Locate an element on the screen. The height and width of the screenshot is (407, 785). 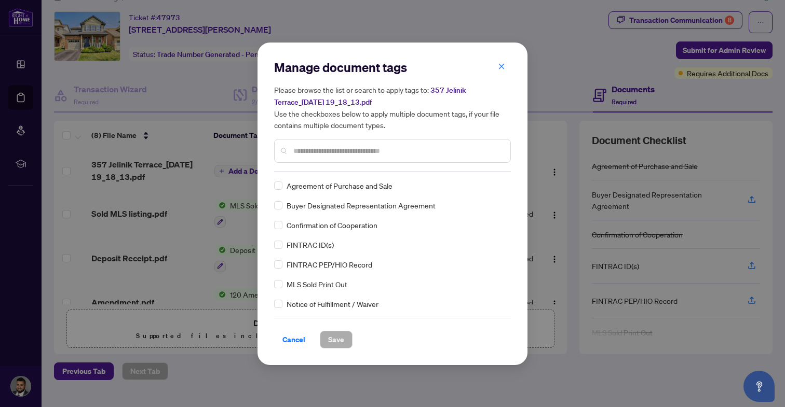
h5: Please browse the list or search to apply tags to: Use the checkboxes below to apply multiple doc... is located at coordinates (392, 107).